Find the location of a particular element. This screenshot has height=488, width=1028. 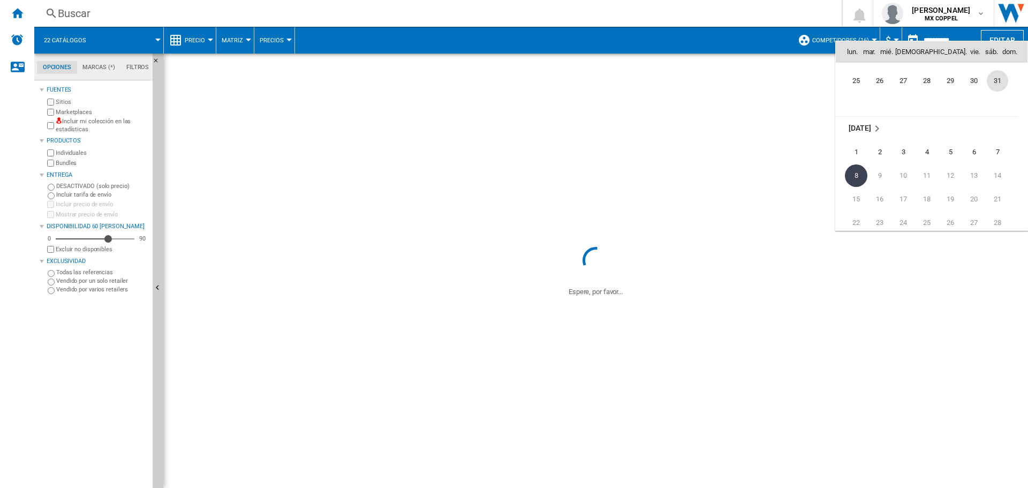

span: 3 is located at coordinates (904, 152).